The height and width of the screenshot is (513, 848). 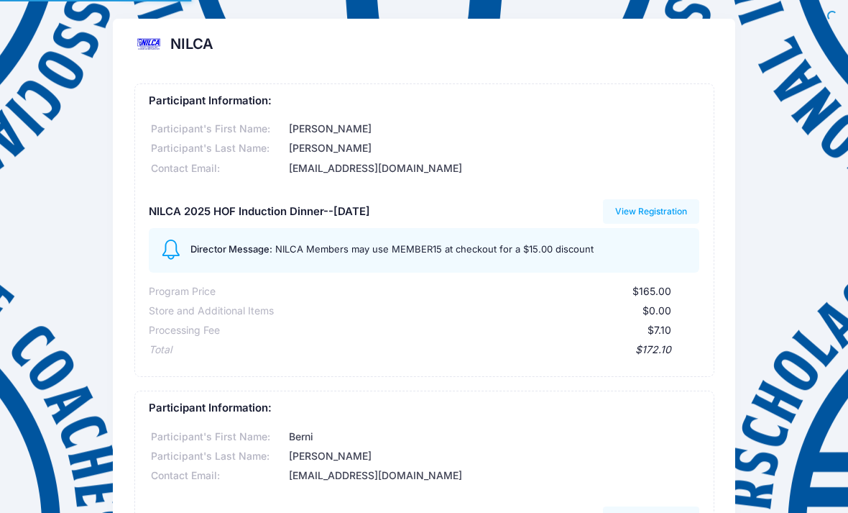 What do you see at coordinates (446, 330) in the screenshot?
I see `div: $7.10` at bounding box center [446, 330].